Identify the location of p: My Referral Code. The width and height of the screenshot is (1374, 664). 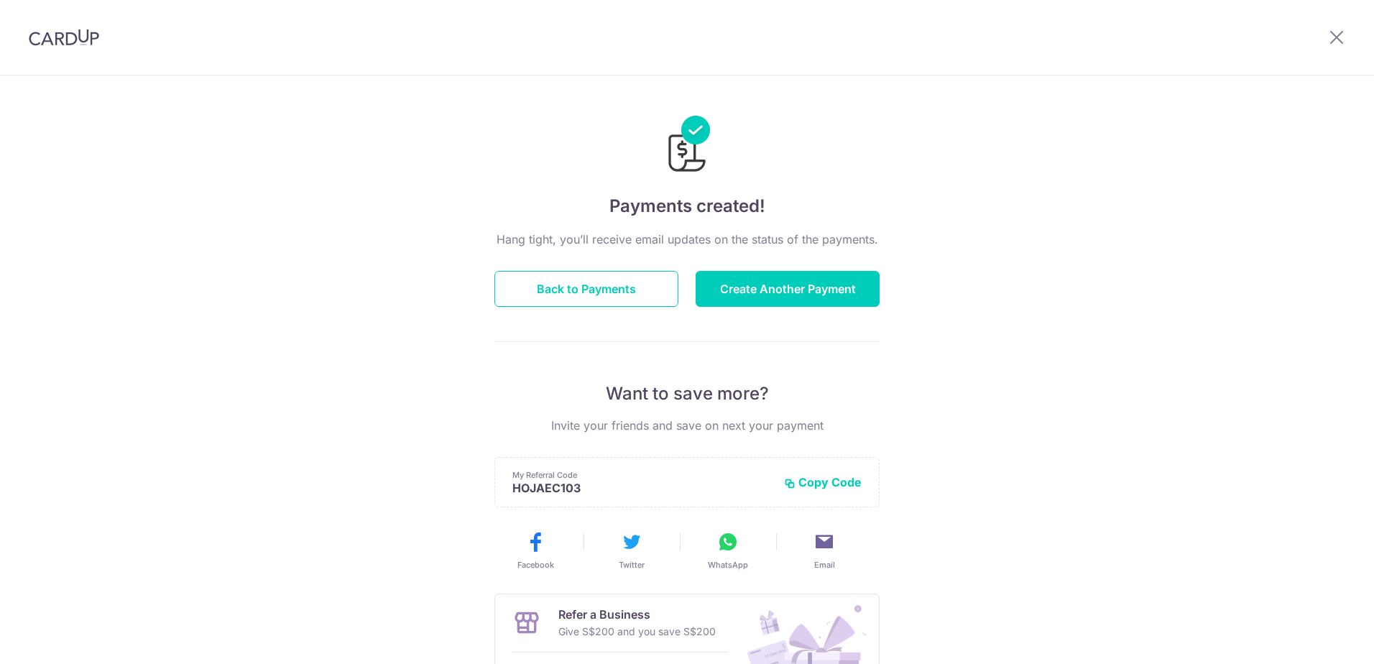
(643, 475).